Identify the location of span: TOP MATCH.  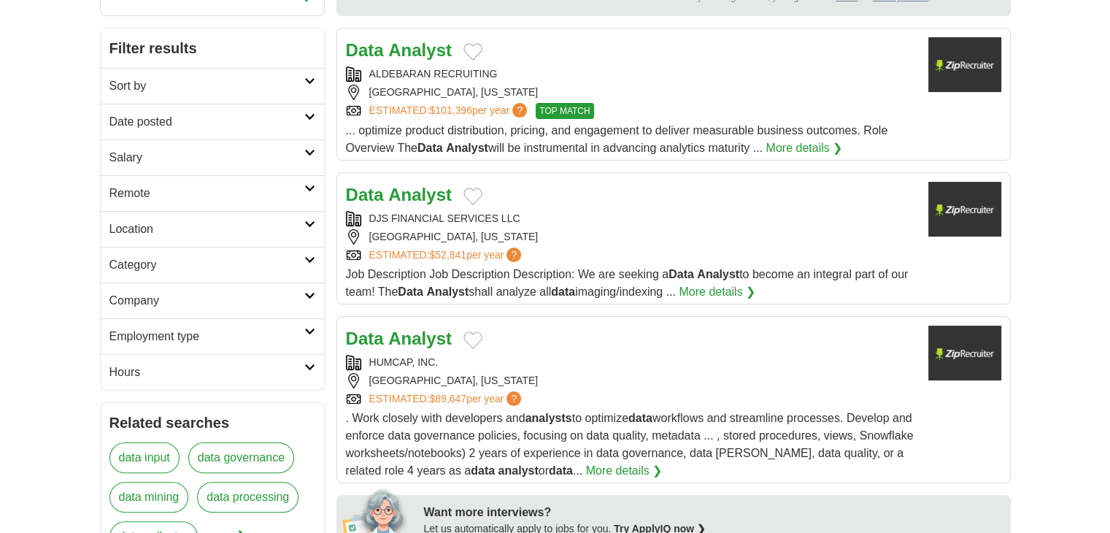
(564, 111).